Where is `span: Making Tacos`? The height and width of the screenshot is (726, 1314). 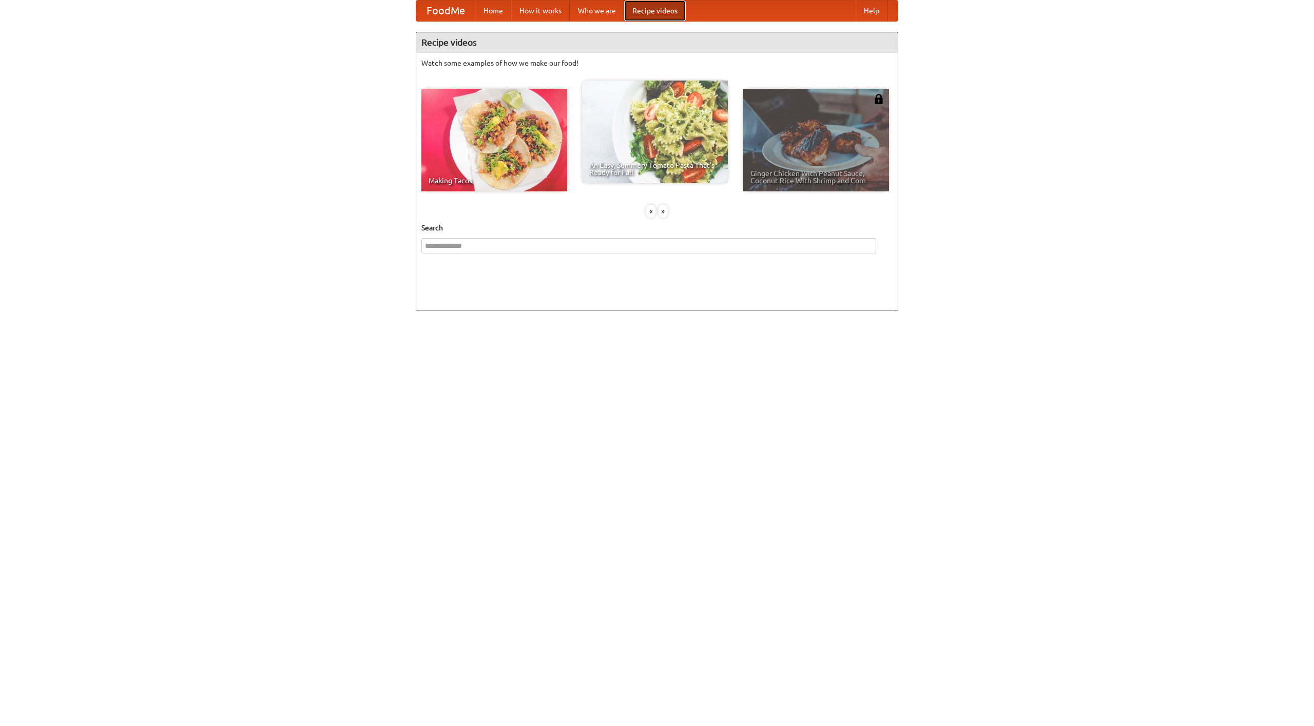
span: Making Tacos is located at coordinates (494, 181).